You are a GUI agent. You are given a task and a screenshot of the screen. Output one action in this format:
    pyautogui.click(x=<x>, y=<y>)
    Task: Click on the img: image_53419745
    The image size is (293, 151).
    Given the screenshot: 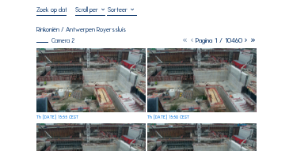 What is the action you would take?
    pyautogui.click(x=202, y=80)
    